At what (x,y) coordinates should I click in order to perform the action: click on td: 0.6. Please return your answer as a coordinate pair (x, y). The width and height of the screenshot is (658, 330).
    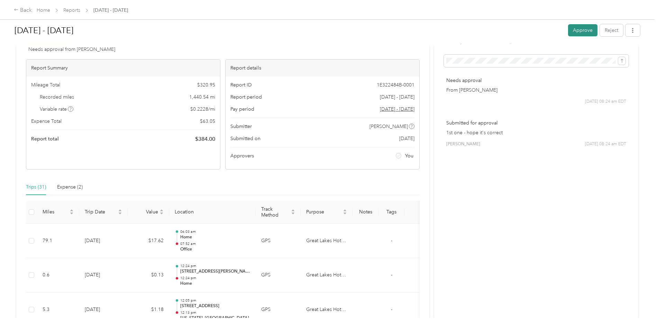
    Looking at the image, I should click on (58, 276).